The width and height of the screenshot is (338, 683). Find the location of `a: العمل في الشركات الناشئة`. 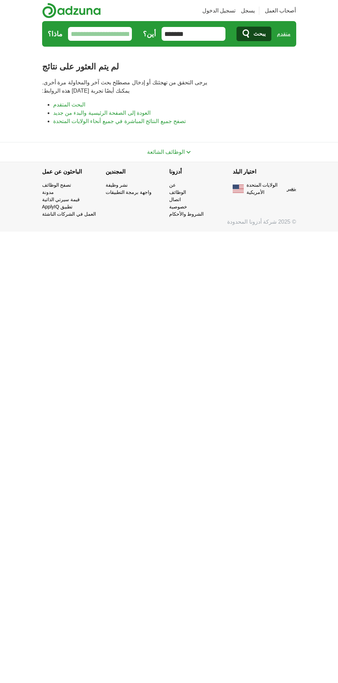

a: العمل في الشركات الناشئة is located at coordinates (69, 214).